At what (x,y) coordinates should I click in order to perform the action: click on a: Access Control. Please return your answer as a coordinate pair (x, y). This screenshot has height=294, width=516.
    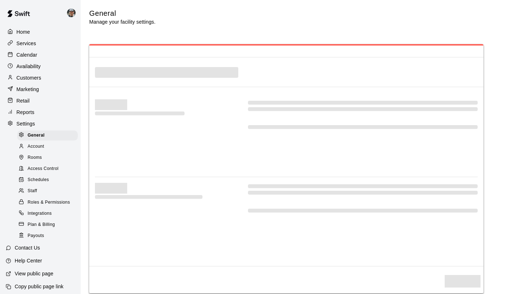
    Looking at the image, I should click on (49, 169).